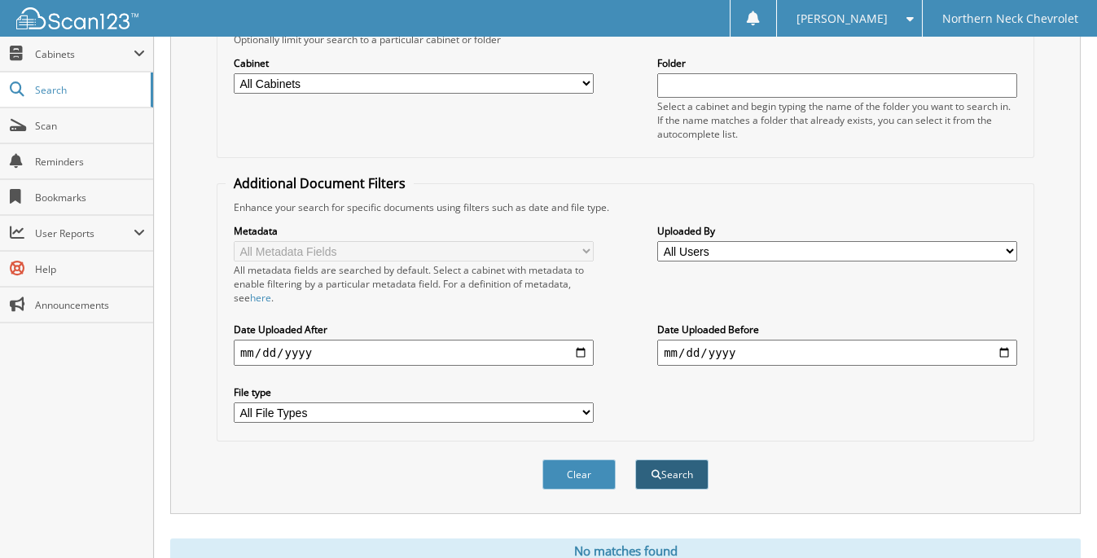 The image size is (1097, 558). What do you see at coordinates (1010, 19) in the screenshot?
I see `span: Northern Neck Chevrolet` at bounding box center [1010, 19].